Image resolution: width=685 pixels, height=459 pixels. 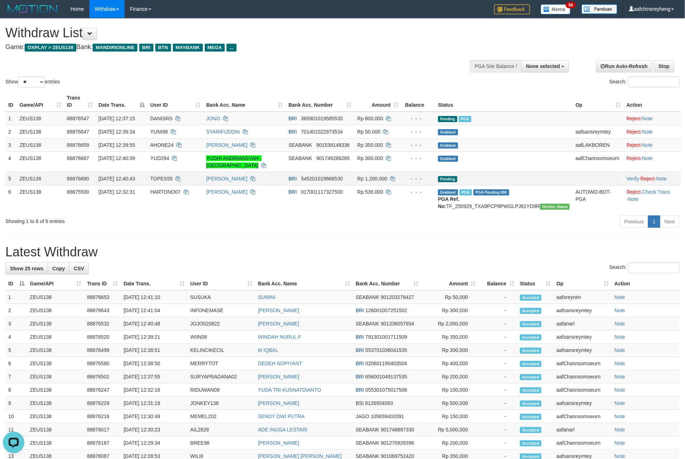 What do you see at coordinates (78, 119) in the screenshot?
I see `span: 88876547` at bounding box center [78, 119].